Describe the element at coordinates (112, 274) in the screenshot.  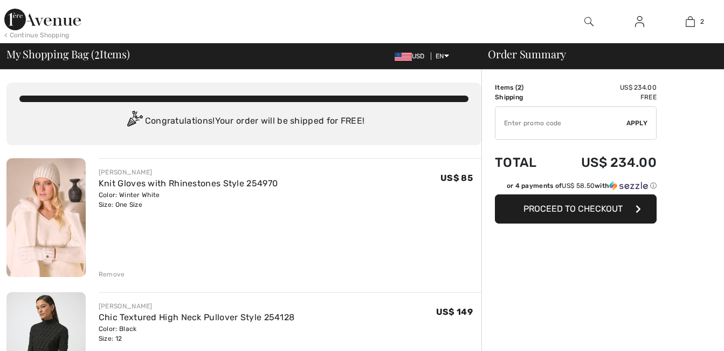
I see `div: Remove` at that location.